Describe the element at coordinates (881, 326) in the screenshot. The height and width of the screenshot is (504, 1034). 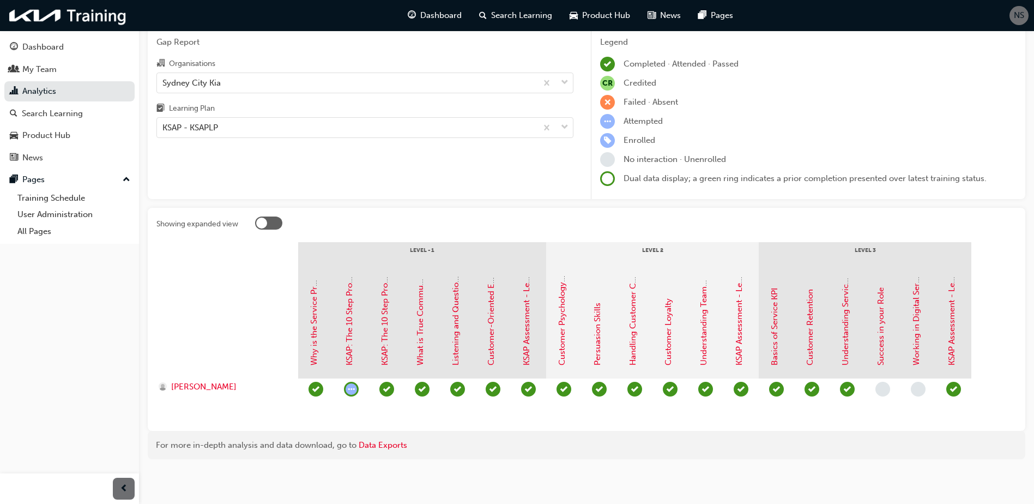
I see `a: Success in your Role` at that location.